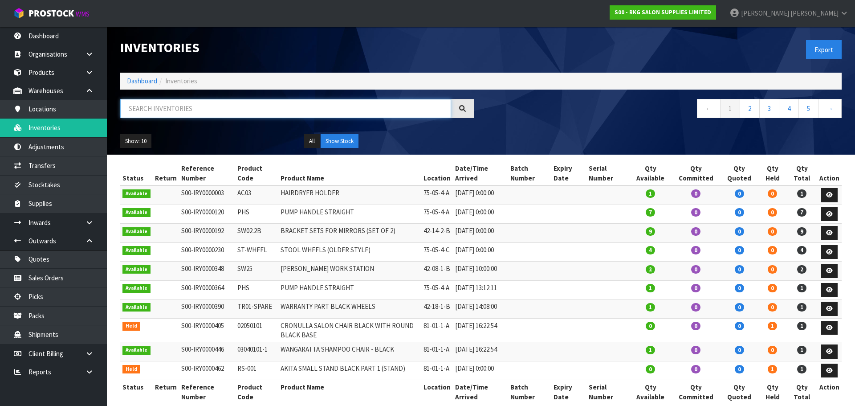  Describe the element at coordinates (349, 309) in the screenshot. I see `td: WARRANTY PART BLACK WHEELS` at that location.